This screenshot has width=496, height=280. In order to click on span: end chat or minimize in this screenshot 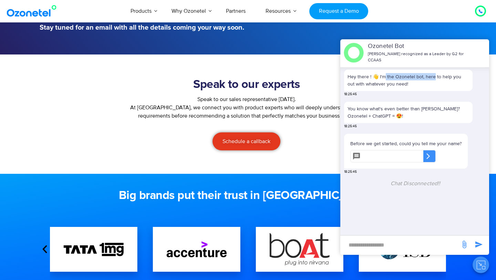, I will do `click(470, 53)`.